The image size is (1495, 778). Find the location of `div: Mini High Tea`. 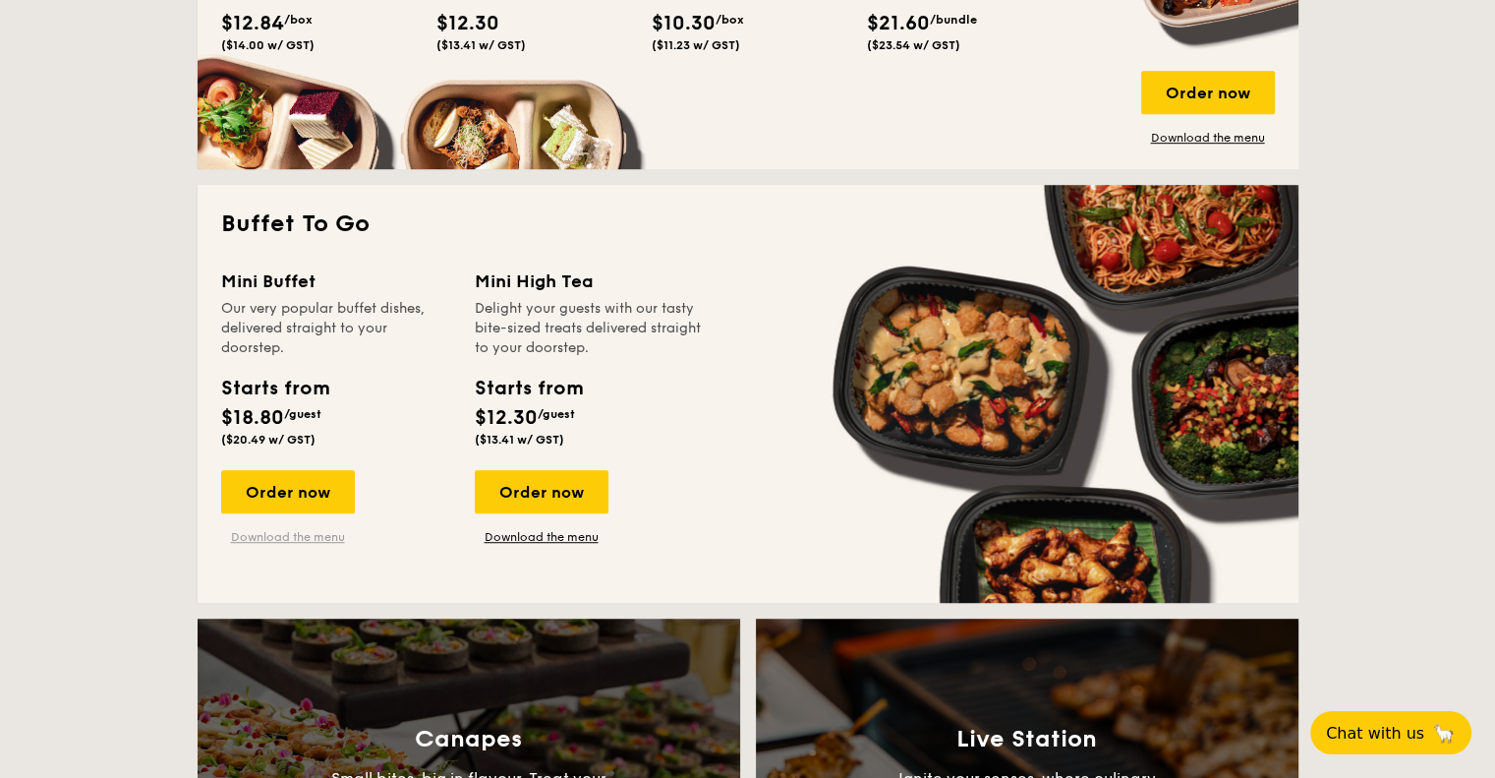

div: Mini High Tea is located at coordinates (590, 281).